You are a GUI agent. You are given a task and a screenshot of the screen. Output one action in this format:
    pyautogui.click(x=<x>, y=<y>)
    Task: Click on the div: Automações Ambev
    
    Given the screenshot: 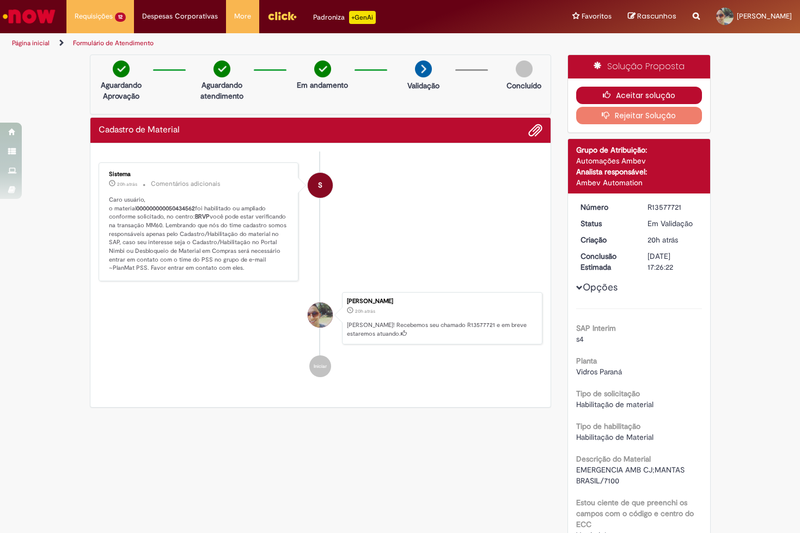 What is the action you would take?
    pyautogui.click(x=639, y=161)
    